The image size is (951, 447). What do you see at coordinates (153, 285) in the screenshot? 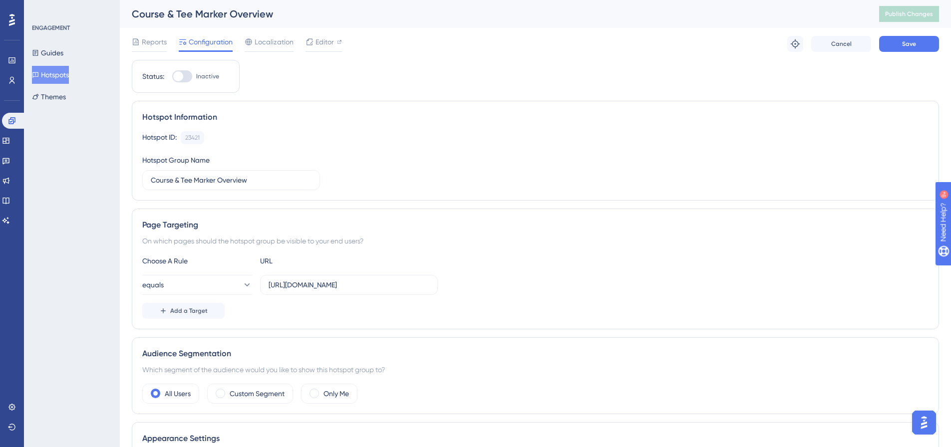
I see `span: equals` at bounding box center [153, 285].